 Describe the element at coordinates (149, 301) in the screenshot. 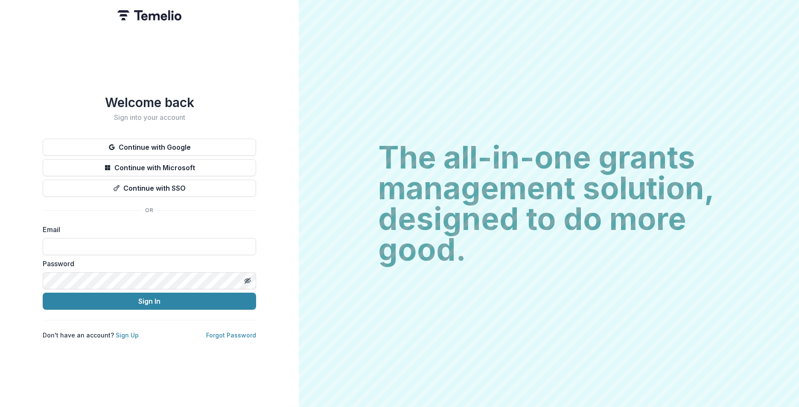

I see `button: Sign In` at that location.